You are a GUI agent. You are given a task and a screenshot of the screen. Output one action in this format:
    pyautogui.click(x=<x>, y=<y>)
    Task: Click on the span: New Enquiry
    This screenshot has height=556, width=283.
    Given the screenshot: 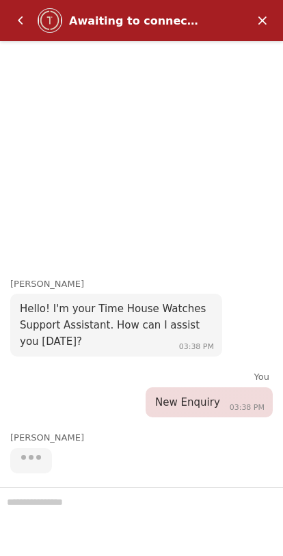 What is the action you would take?
    pyautogui.click(x=187, y=403)
    